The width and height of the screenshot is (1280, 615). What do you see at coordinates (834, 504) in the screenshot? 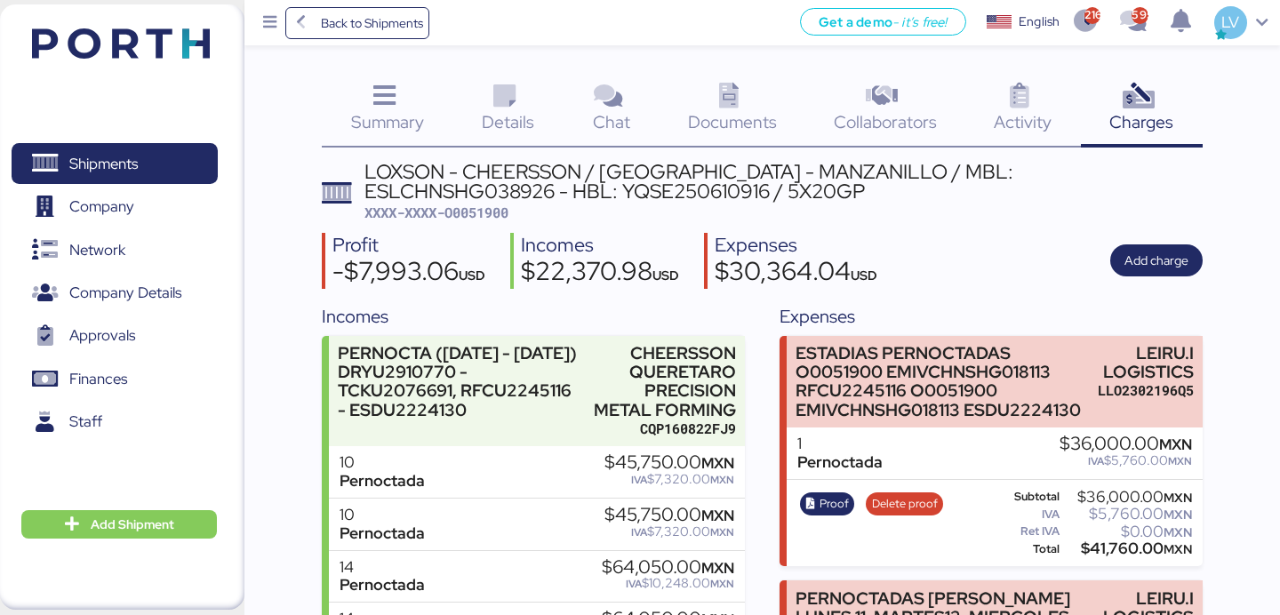
I see `span: Proof` at bounding box center [834, 504].